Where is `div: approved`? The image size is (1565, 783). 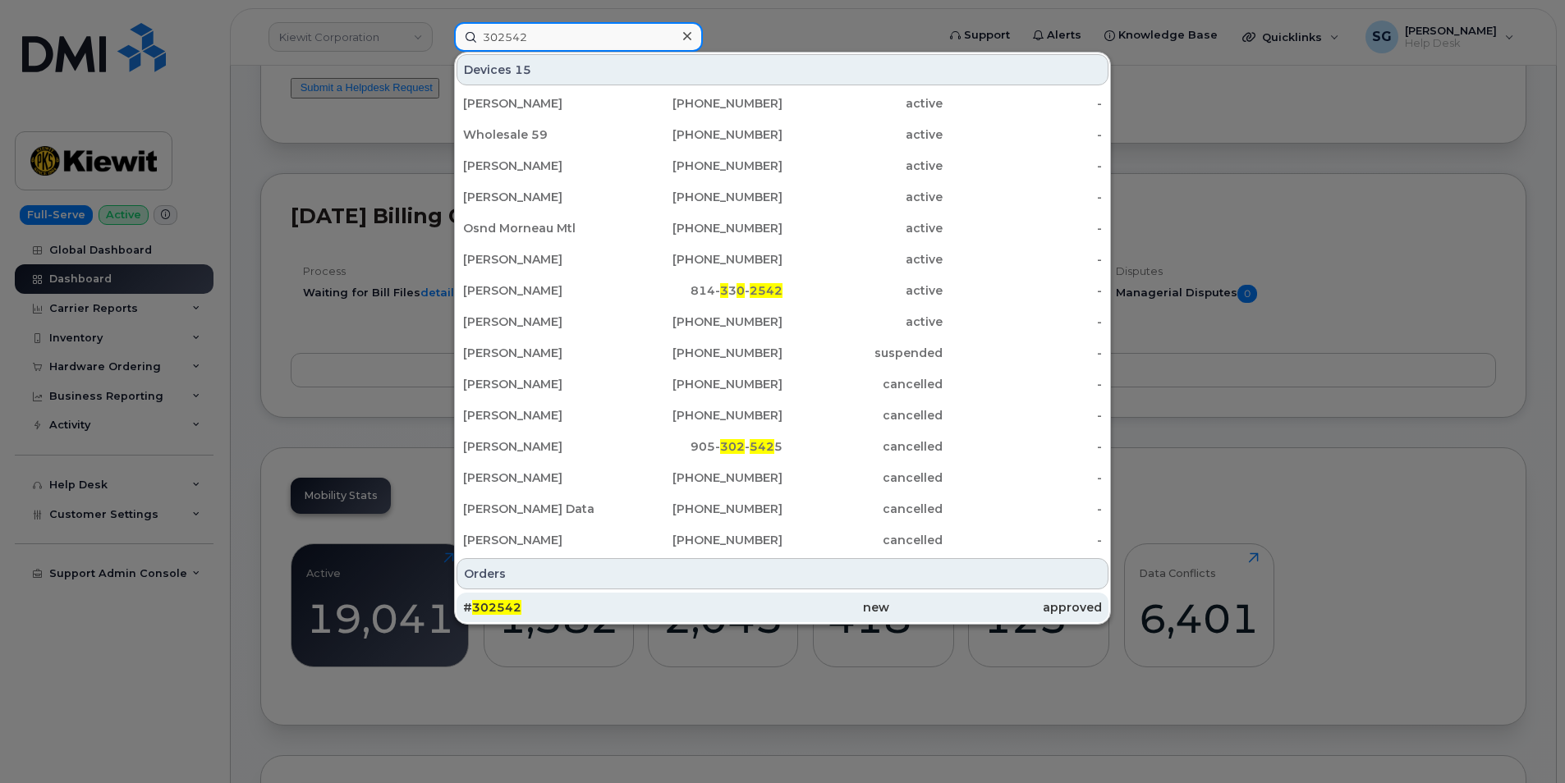 div: approved is located at coordinates (995, 607).